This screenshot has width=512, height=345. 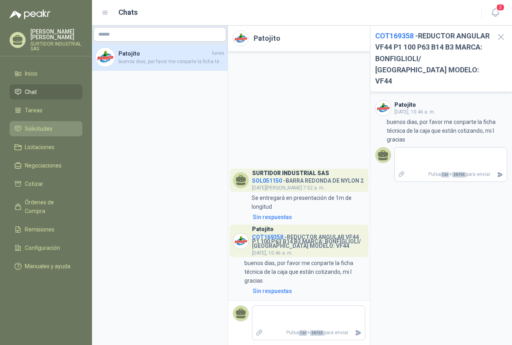 I want to click on h2: Patojito, so click(x=267, y=38).